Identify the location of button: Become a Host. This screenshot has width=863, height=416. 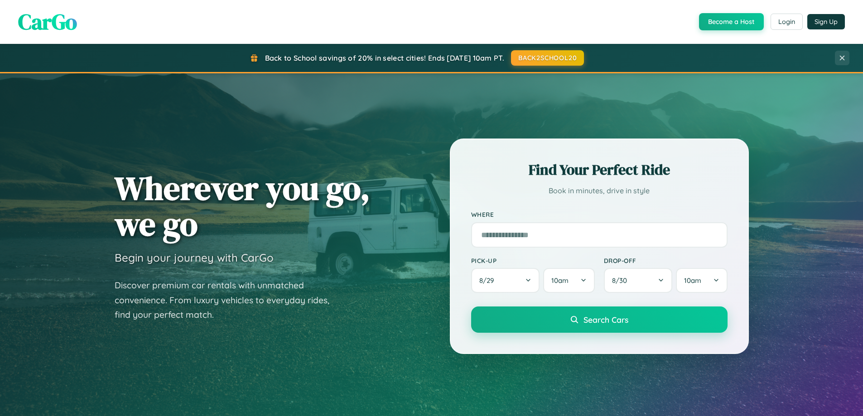
(731, 22).